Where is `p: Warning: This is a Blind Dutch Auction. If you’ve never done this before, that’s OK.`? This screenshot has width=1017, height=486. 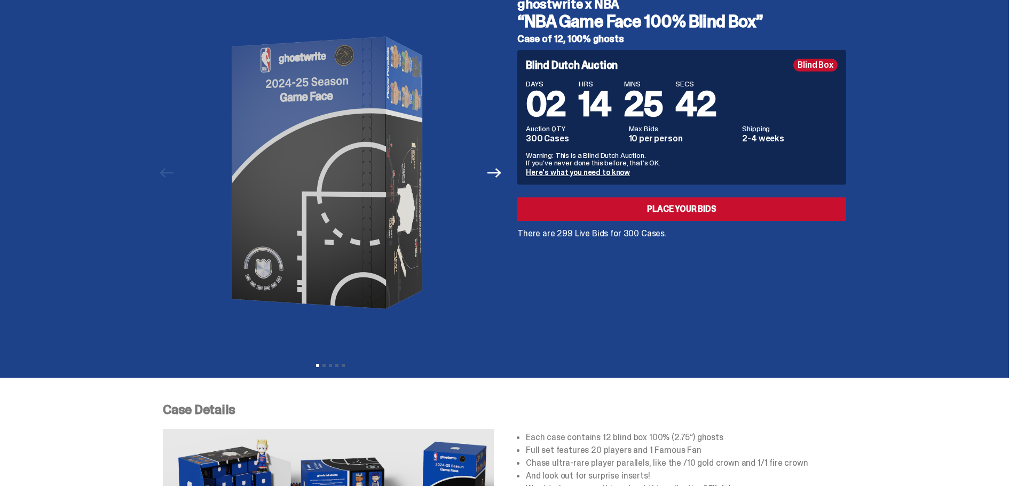
p: Warning: This is a Blind Dutch Auction. If you’ve never done this before, that’s OK. is located at coordinates (681, 159).